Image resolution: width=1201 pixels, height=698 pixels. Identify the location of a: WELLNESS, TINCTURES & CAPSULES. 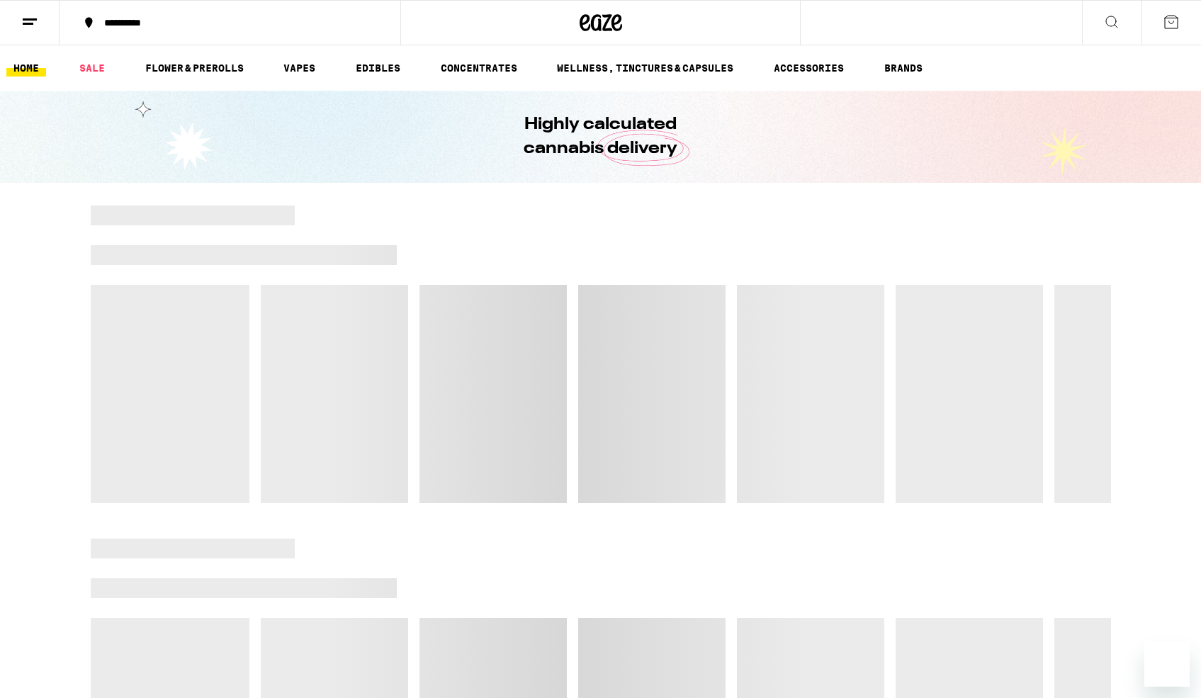
(645, 68).